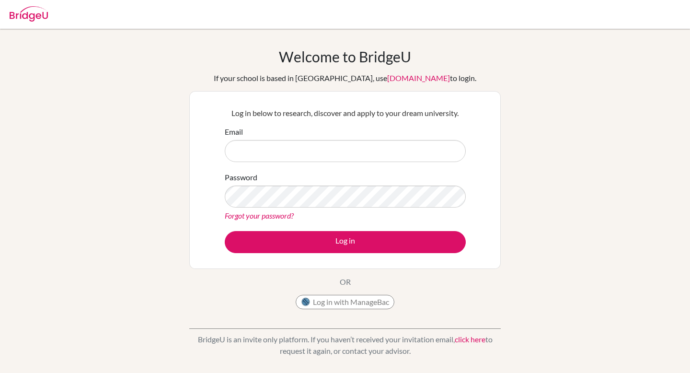 The width and height of the screenshot is (690, 373). I want to click on label: Email, so click(234, 132).